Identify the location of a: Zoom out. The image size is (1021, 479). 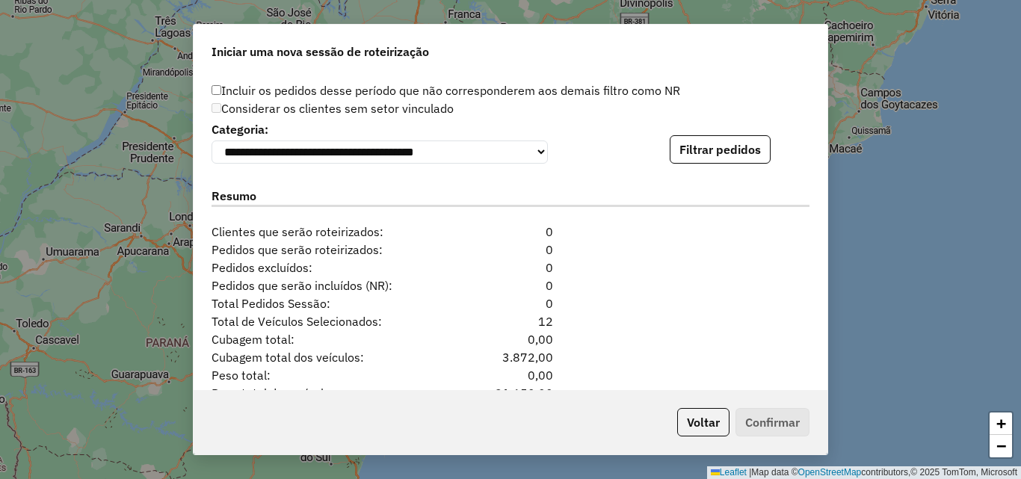
(1001, 446).